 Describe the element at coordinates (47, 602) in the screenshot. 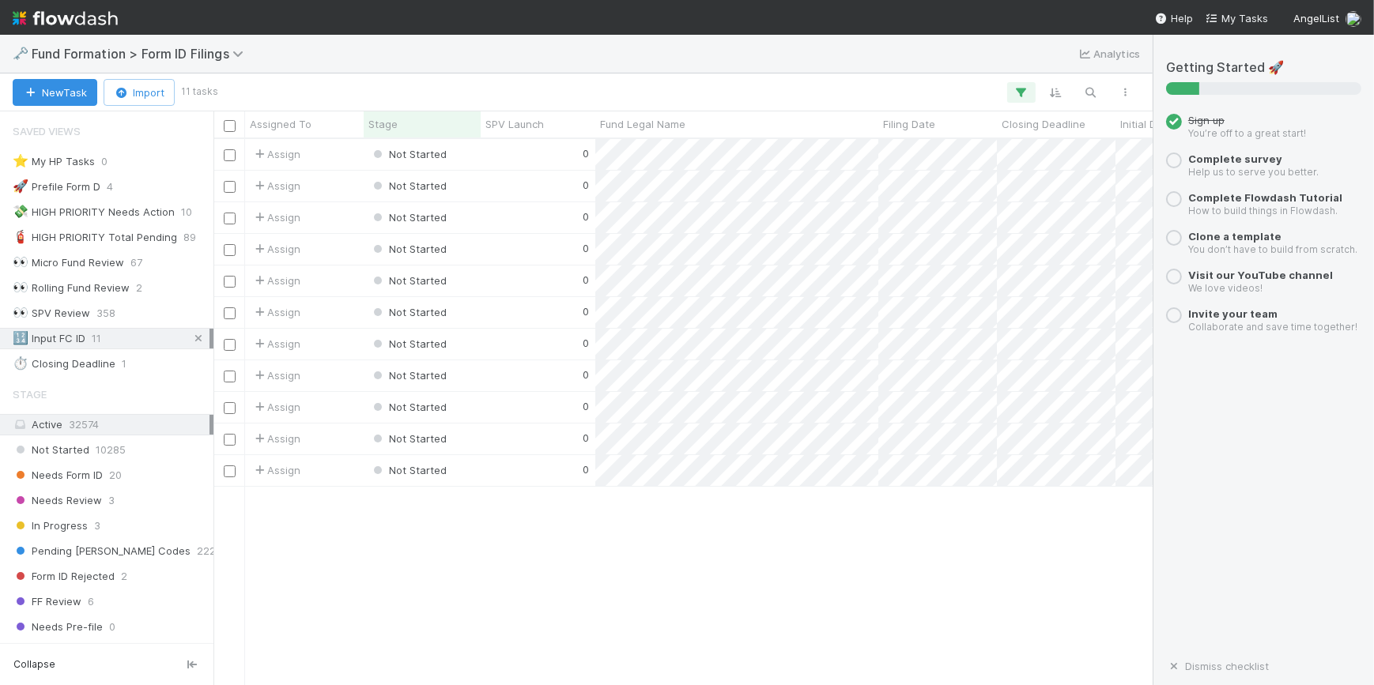

I see `span: FF Review` at that location.